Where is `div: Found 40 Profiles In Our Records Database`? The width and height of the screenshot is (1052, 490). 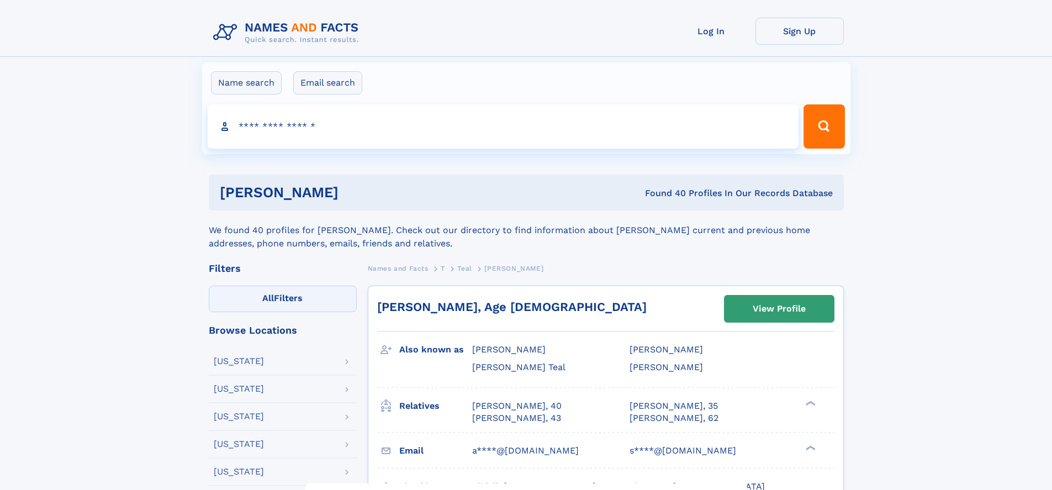 div: Found 40 Profiles In Our Records Database is located at coordinates (662, 193).